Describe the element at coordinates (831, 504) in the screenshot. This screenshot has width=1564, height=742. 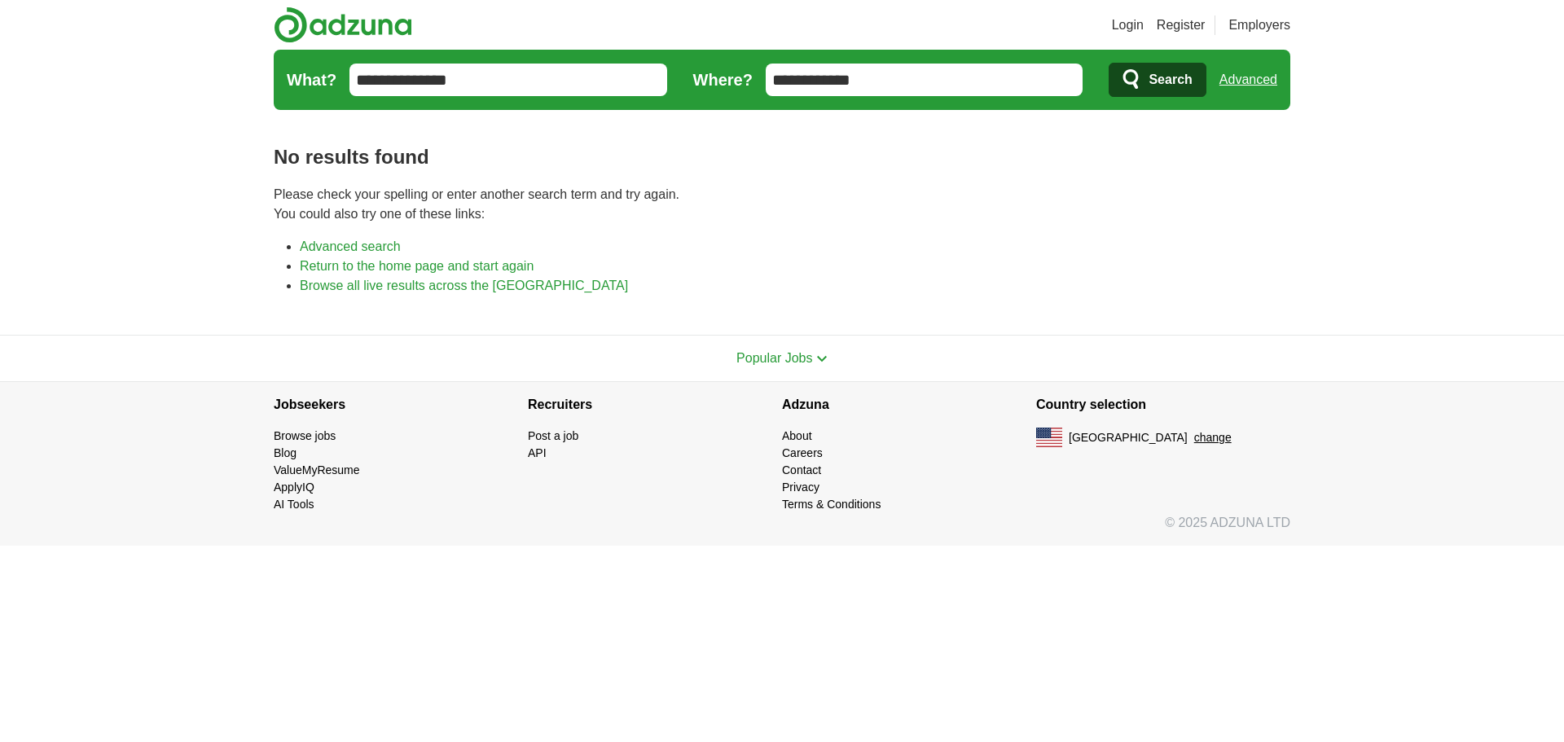
I see `a: Terms & Conditions` at that location.